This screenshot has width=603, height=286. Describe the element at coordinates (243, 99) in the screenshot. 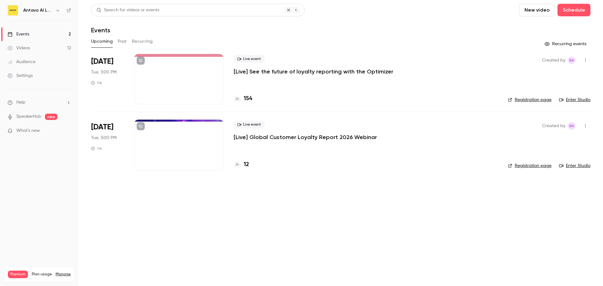

I see `a: 154` at that location.